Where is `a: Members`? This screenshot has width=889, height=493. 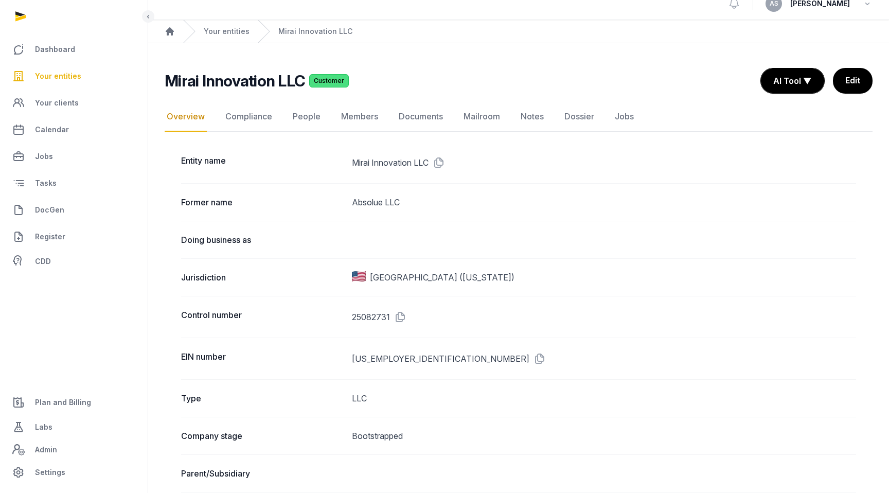
a: Members is located at coordinates (359, 117).